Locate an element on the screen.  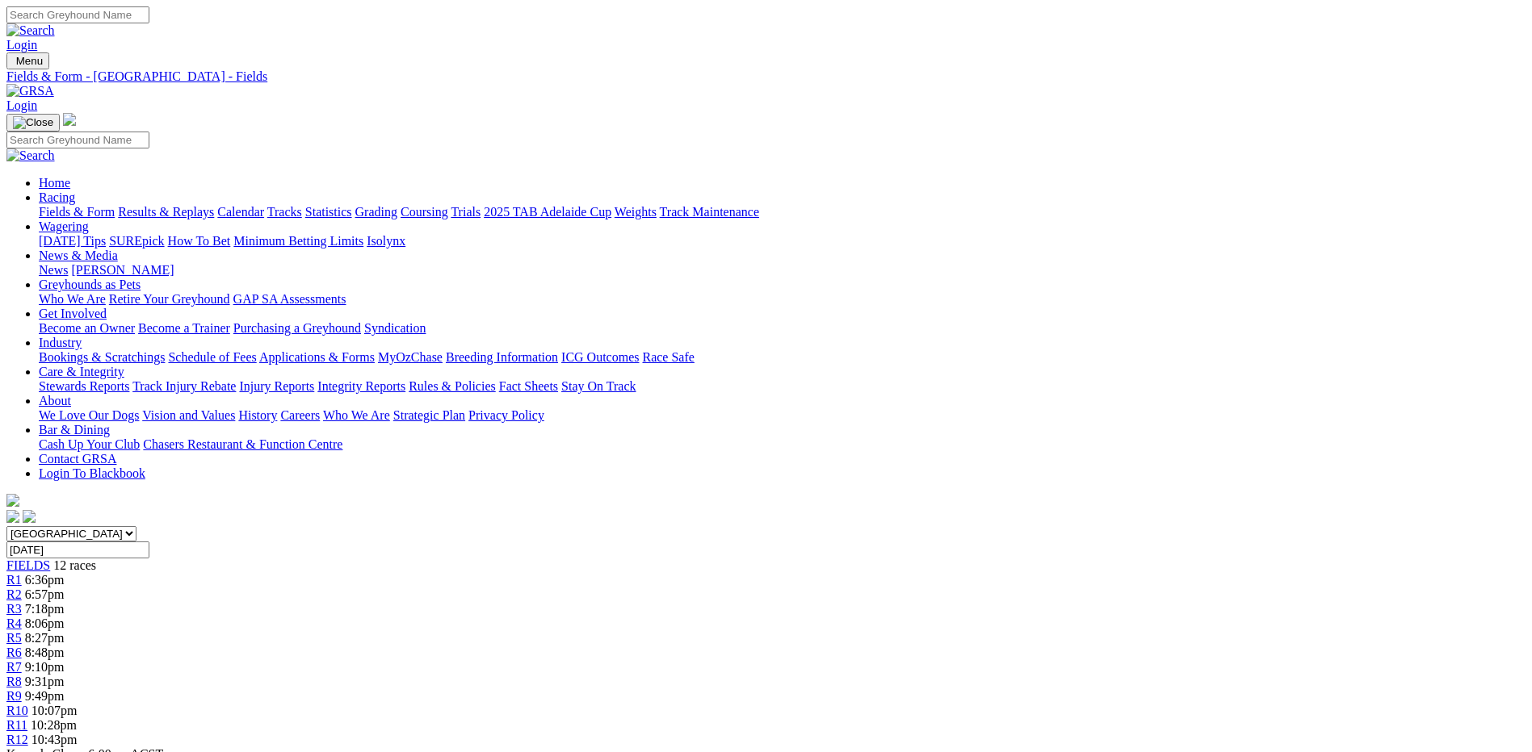
a: News is located at coordinates (53, 270).